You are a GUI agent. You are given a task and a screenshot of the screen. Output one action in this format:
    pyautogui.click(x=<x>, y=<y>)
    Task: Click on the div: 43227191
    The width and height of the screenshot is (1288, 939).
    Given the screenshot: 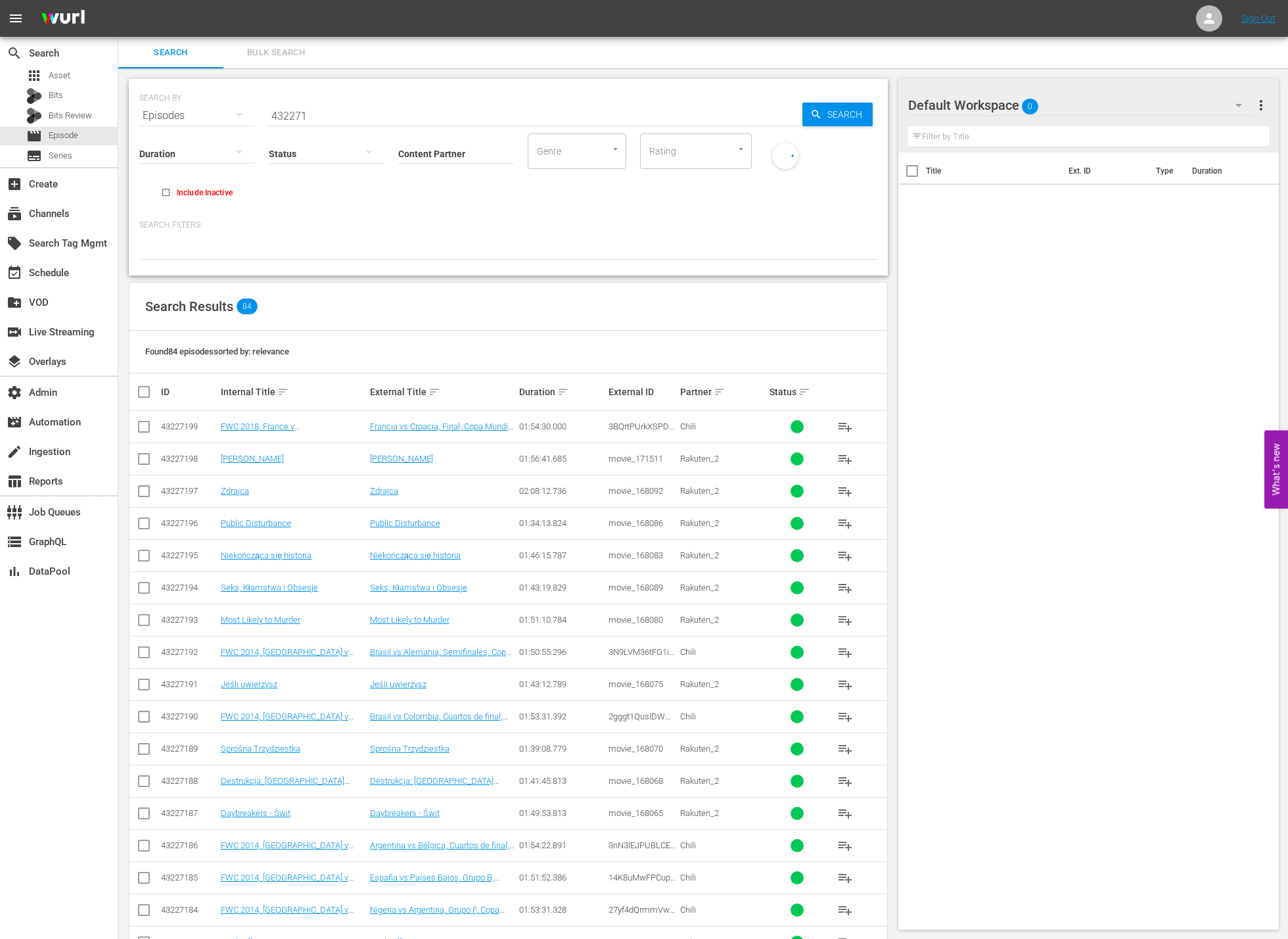 What is the action you would take?
    pyautogui.click(x=189, y=684)
    